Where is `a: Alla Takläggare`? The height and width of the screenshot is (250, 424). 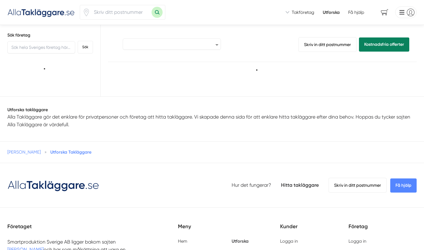
a: Alla Takläggare is located at coordinates (41, 12).